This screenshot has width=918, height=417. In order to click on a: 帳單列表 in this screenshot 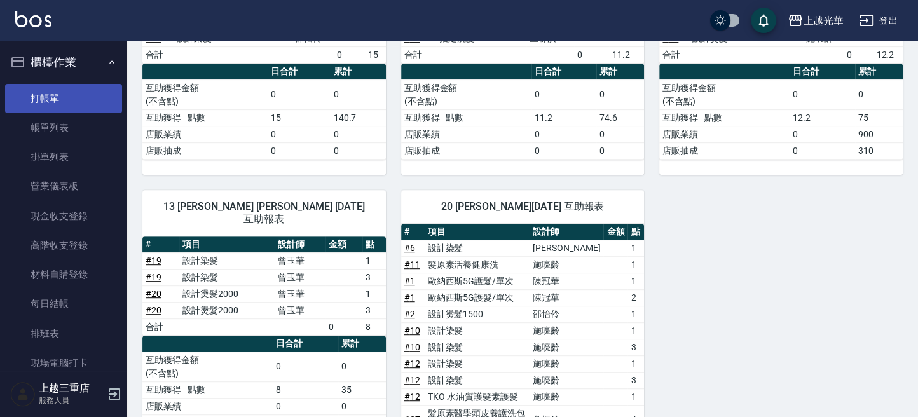, I will do `click(64, 128)`.